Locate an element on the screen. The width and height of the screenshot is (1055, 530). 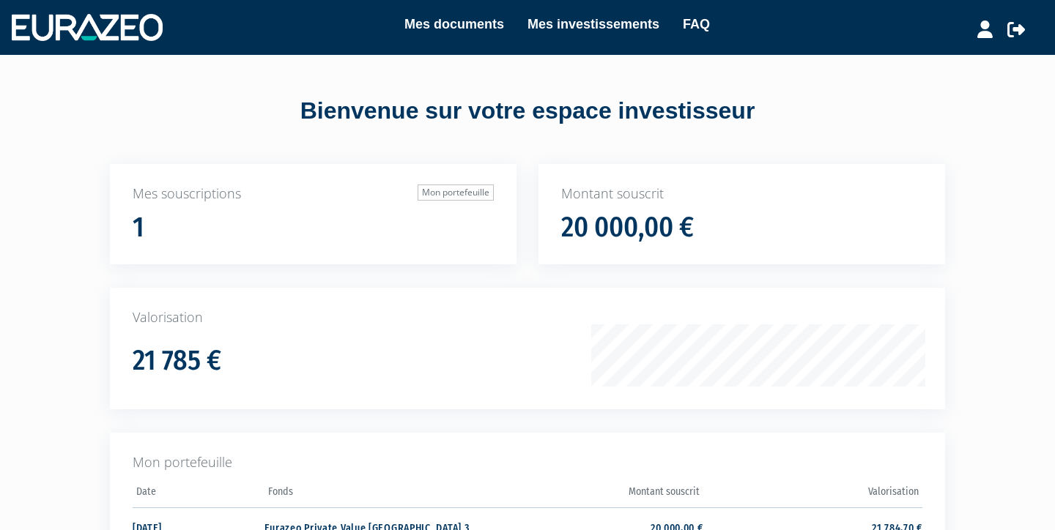
p: Montant souscrit is located at coordinates (741, 194).